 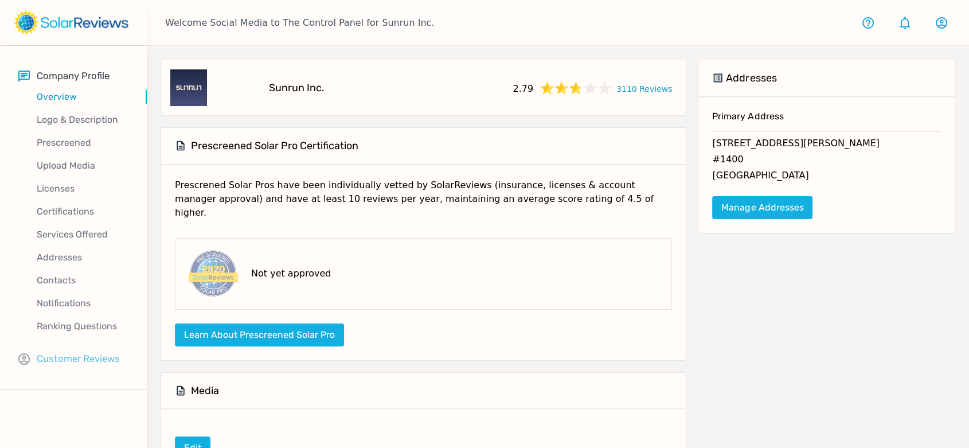 I want to click on h6: Primary Address, so click(x=826, y=121).